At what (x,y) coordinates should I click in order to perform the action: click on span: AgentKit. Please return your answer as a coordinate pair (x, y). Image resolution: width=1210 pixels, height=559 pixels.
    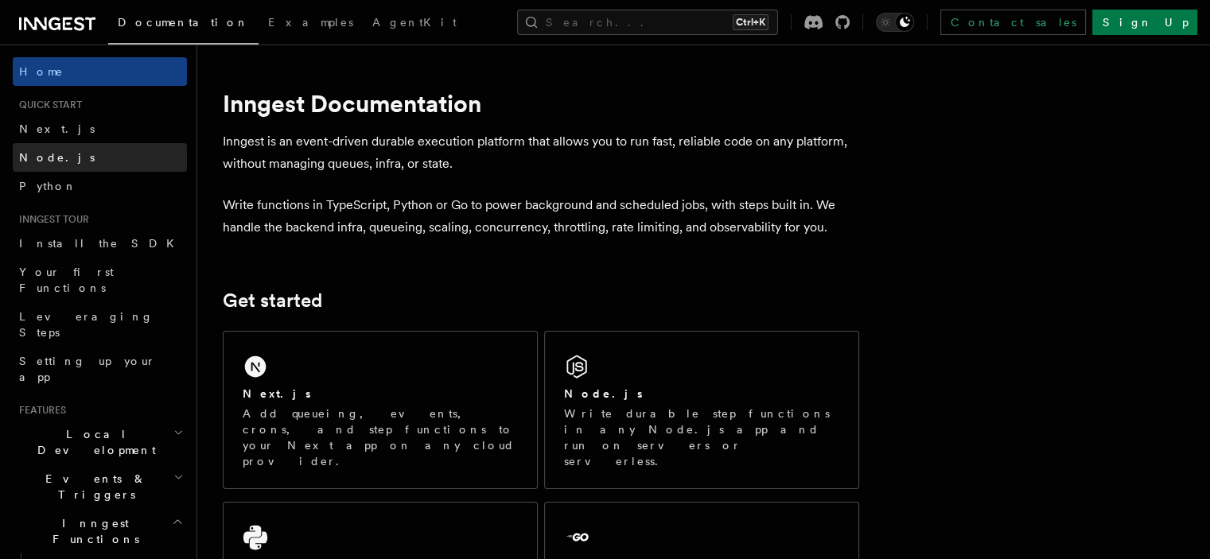
    Looking at the image, I should click on (415, 22).